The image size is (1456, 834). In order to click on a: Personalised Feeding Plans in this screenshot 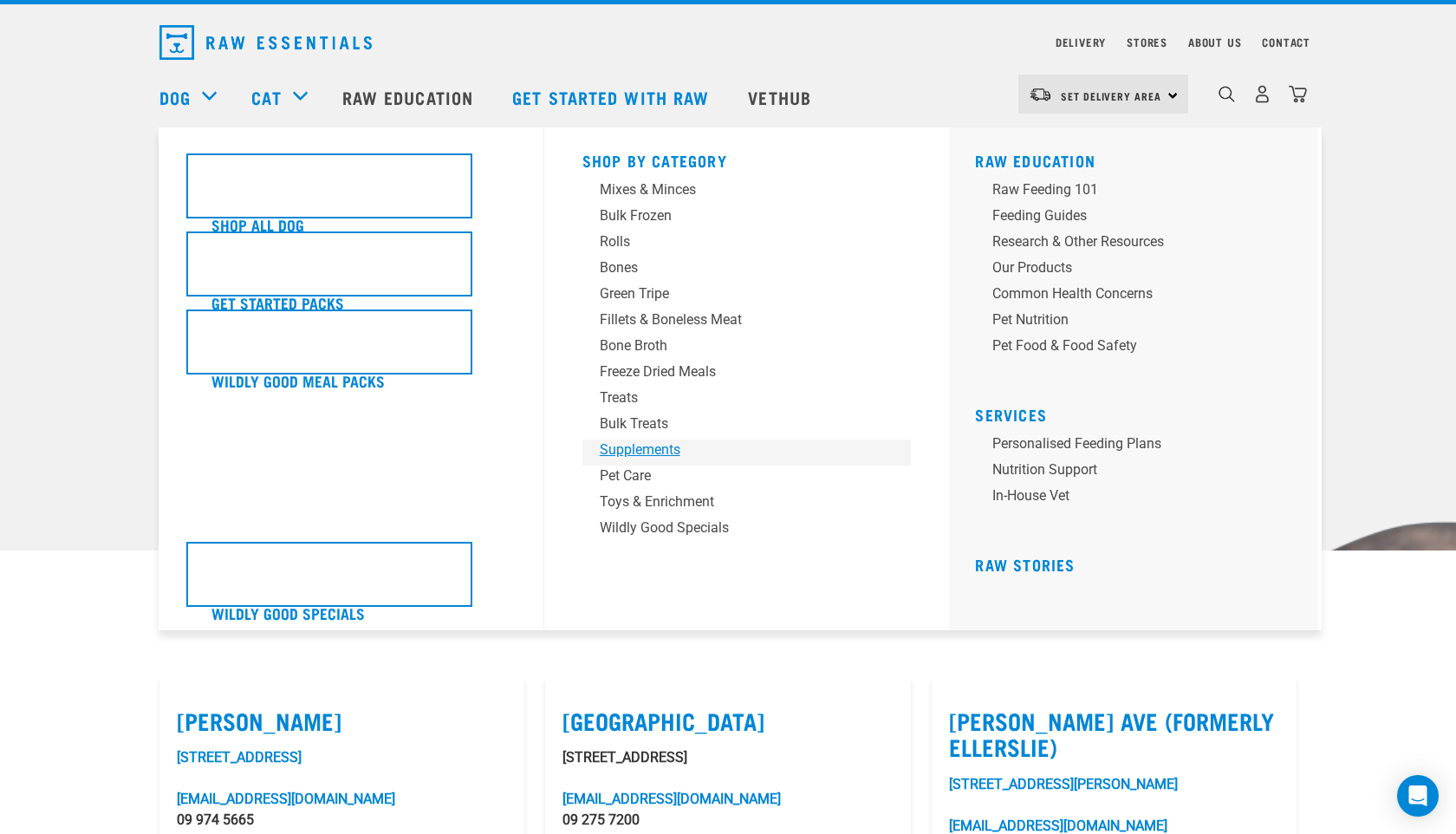, I will do `click(1140, 446)`.